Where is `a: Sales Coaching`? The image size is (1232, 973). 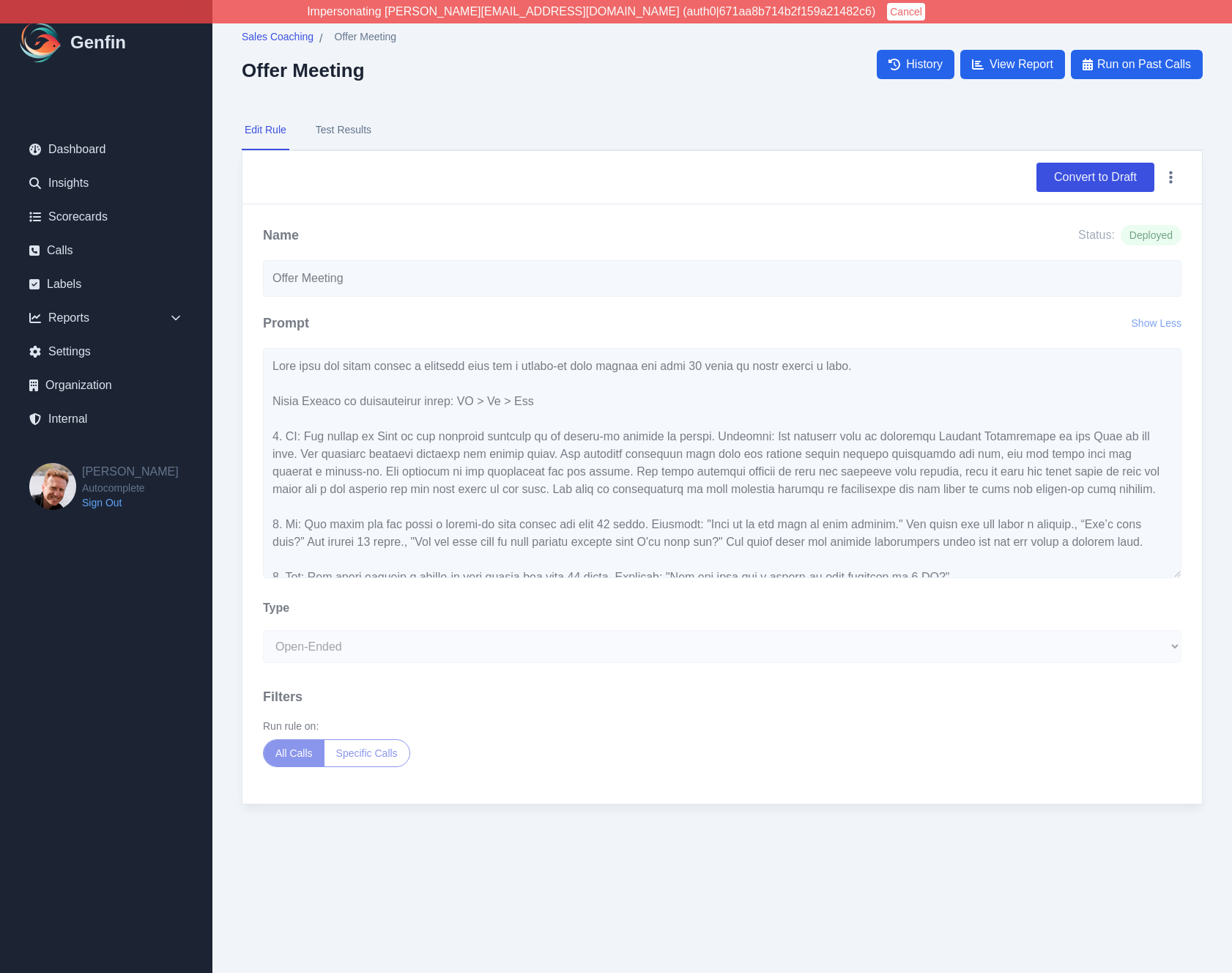
a: Sales Coaching is located at coordinates (278, 38).